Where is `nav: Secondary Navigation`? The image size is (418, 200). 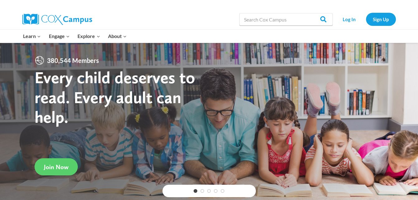
nav: Secondary Navigation is located at coordinates (366, 19).